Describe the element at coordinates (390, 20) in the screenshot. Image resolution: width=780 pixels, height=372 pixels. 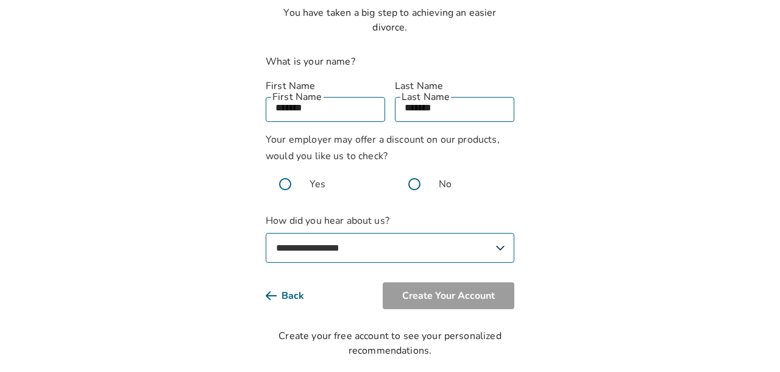
I see `p: You have taken a big step to achieving an easier divorce.` at that location.